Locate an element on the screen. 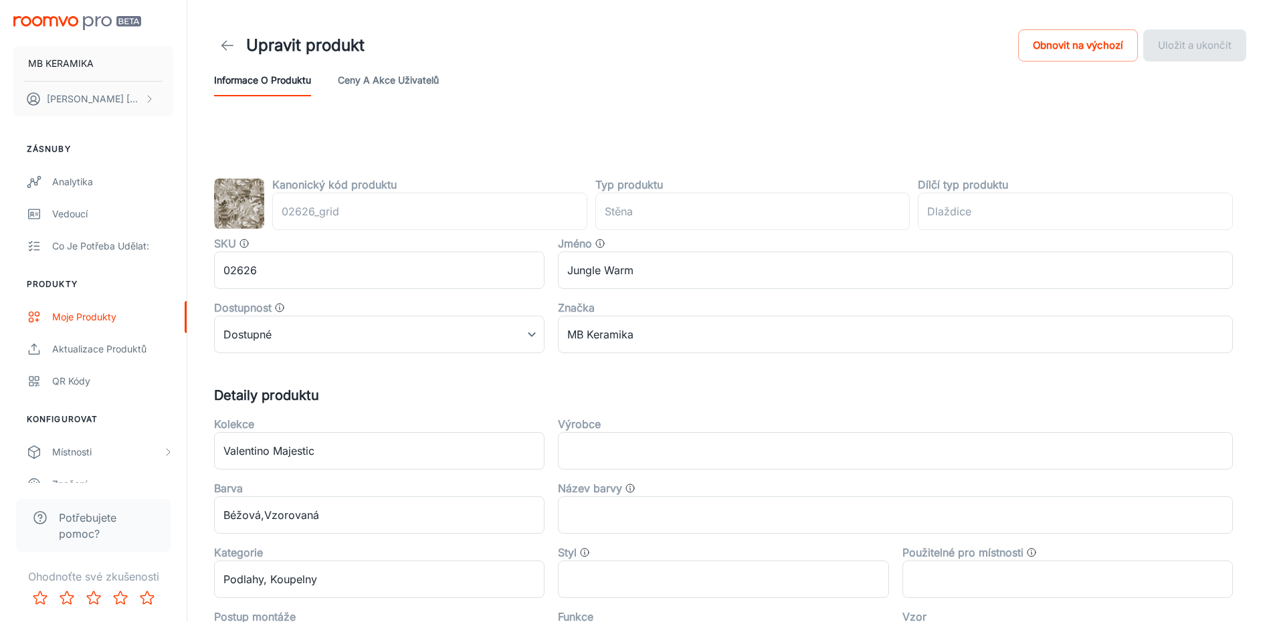 The width and height of the screenshot is (1273, 622). button: MB KERAMIKA is located at coordinates (93, 64).